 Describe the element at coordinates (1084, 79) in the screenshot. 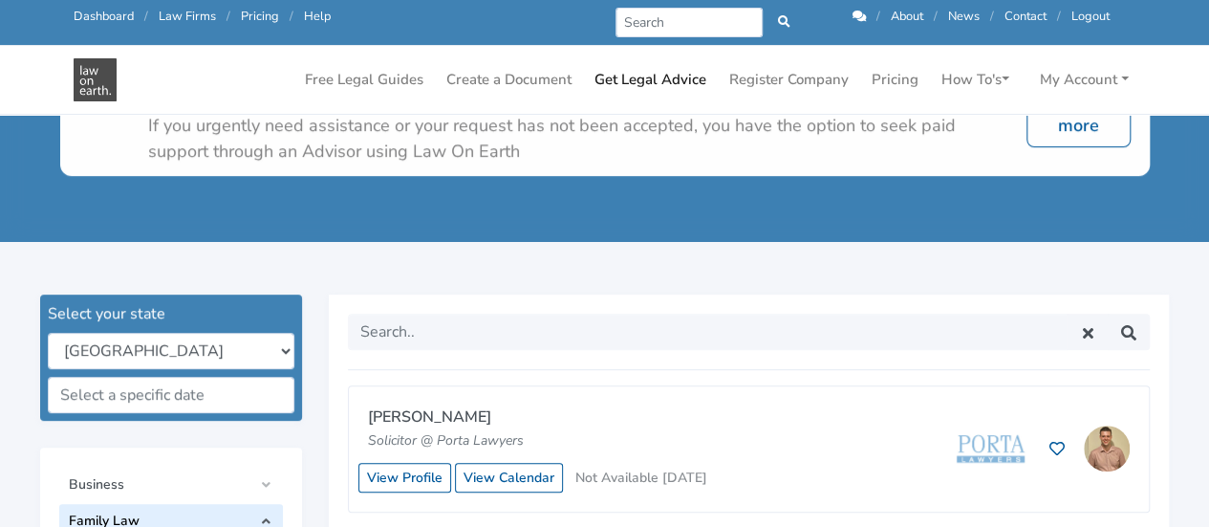

I see `a: My Account` at that location.